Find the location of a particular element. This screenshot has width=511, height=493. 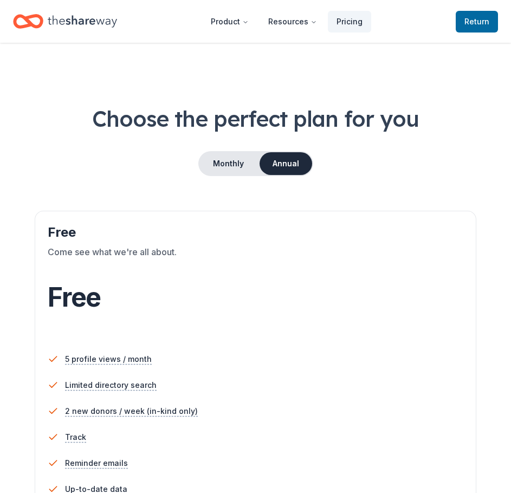

a: Pricing is located at coordinates (350, 22).